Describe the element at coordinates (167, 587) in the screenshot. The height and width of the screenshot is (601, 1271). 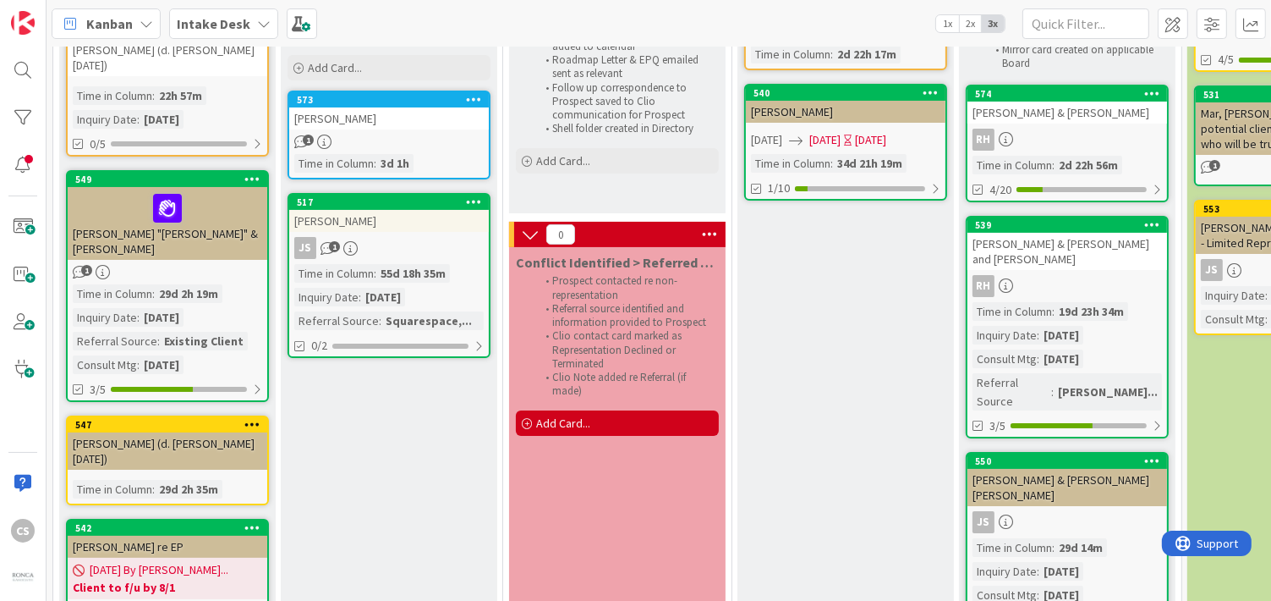
I see `b: Client to f/u by 8/1` at that location.